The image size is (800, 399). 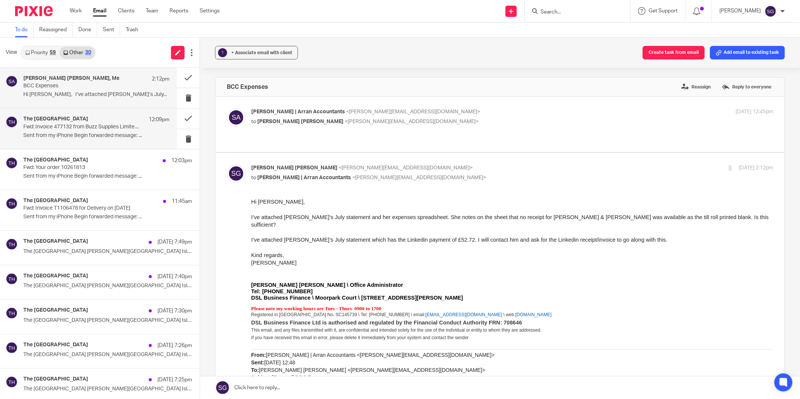 I want to click on a: To do, so click(x=24, y=30).